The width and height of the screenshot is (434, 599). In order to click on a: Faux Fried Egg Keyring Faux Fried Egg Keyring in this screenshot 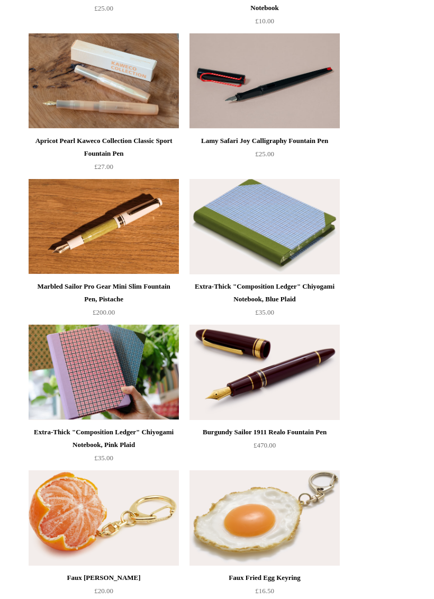, I will do `click(265, 518)`.